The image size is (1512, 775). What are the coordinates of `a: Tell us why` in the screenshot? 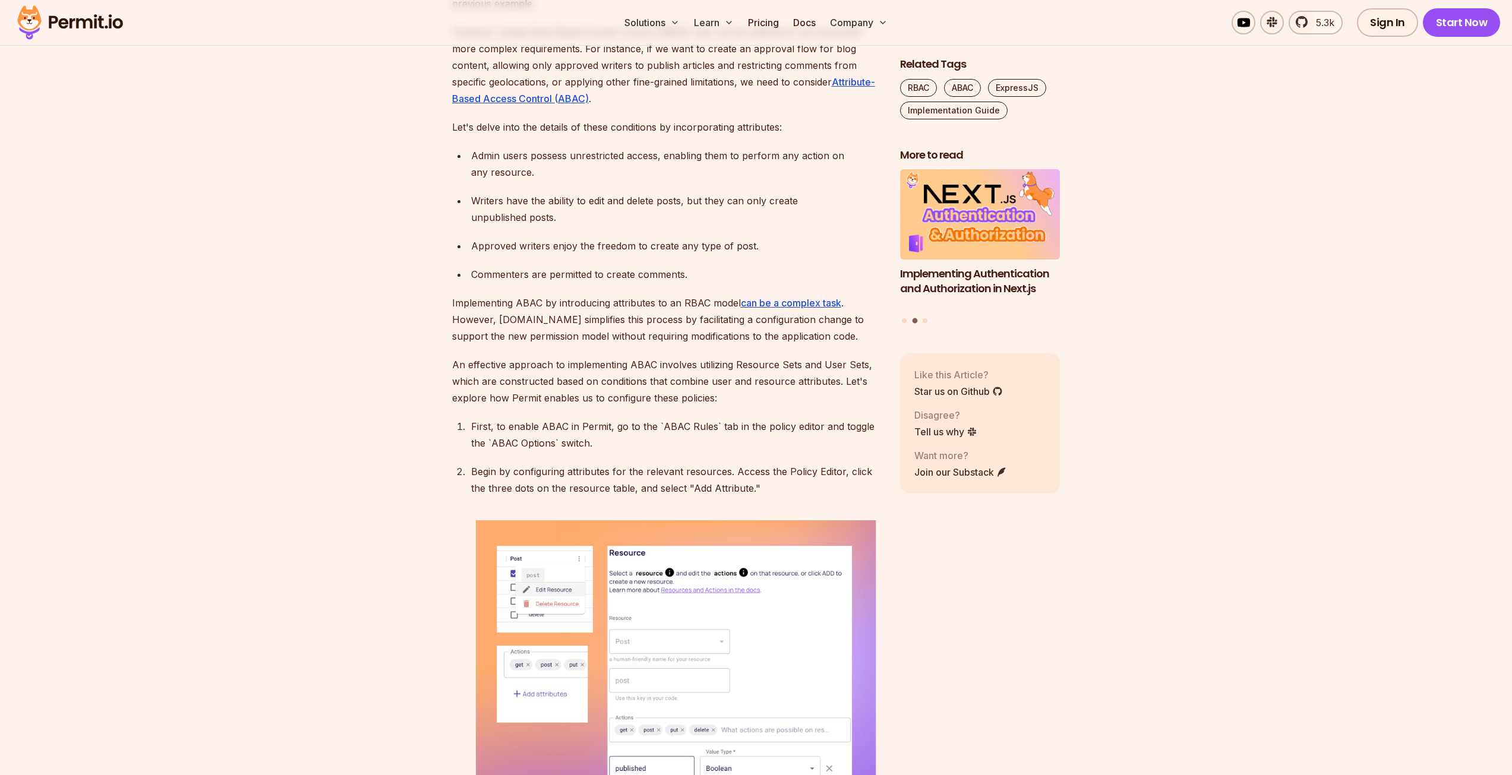 It's located at (946, 432).